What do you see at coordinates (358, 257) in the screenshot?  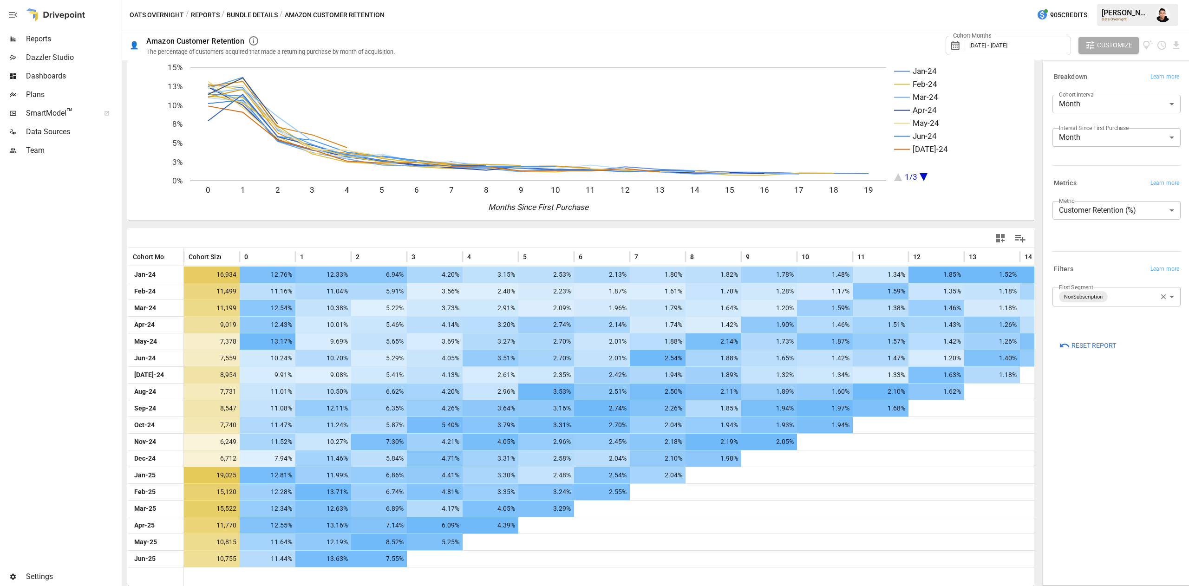 I see `span: 2` at bounding box center [358, 257].